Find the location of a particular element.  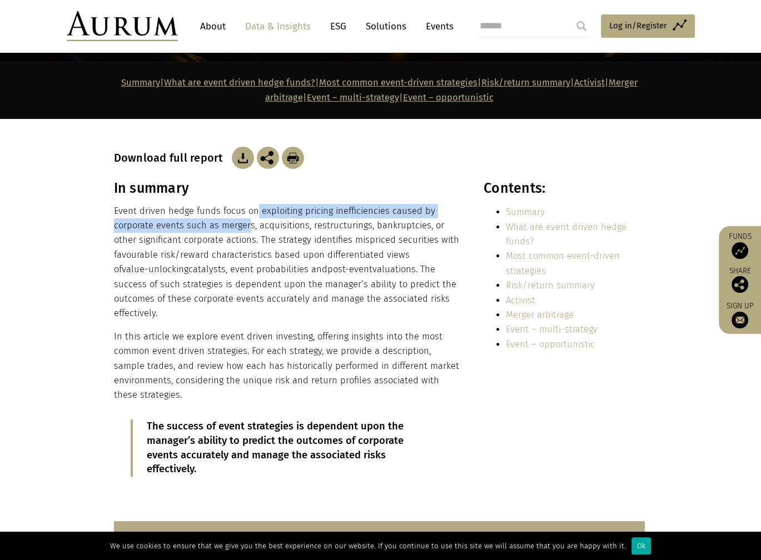

a: About is located at coordinates (213, 26).